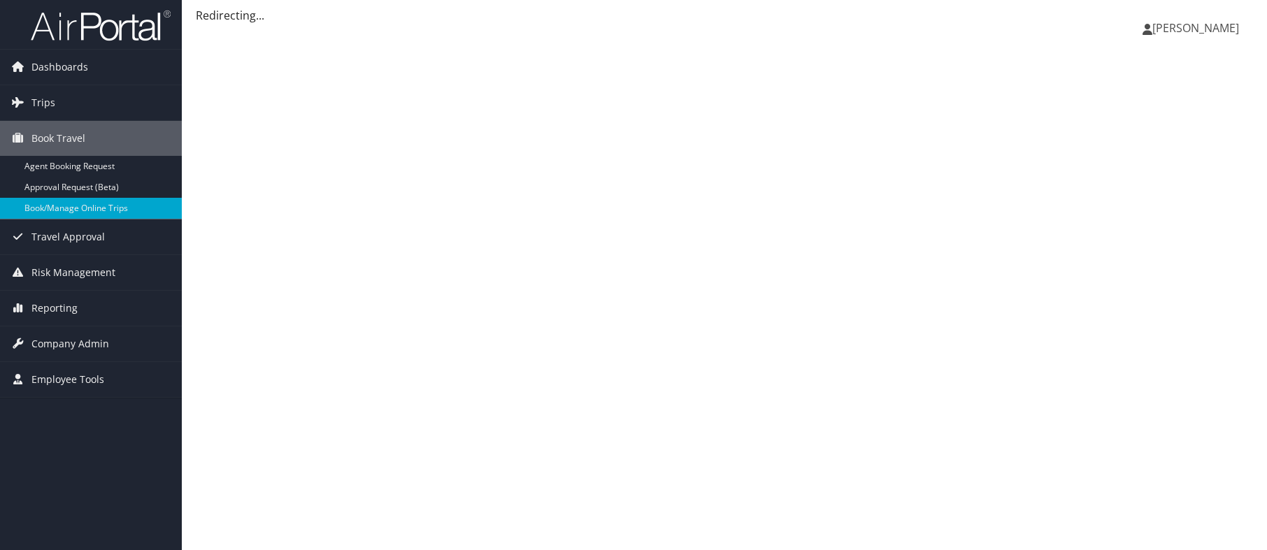 The image size is (1267, 550). I want to click on span: Reporting, so click(55, 308).